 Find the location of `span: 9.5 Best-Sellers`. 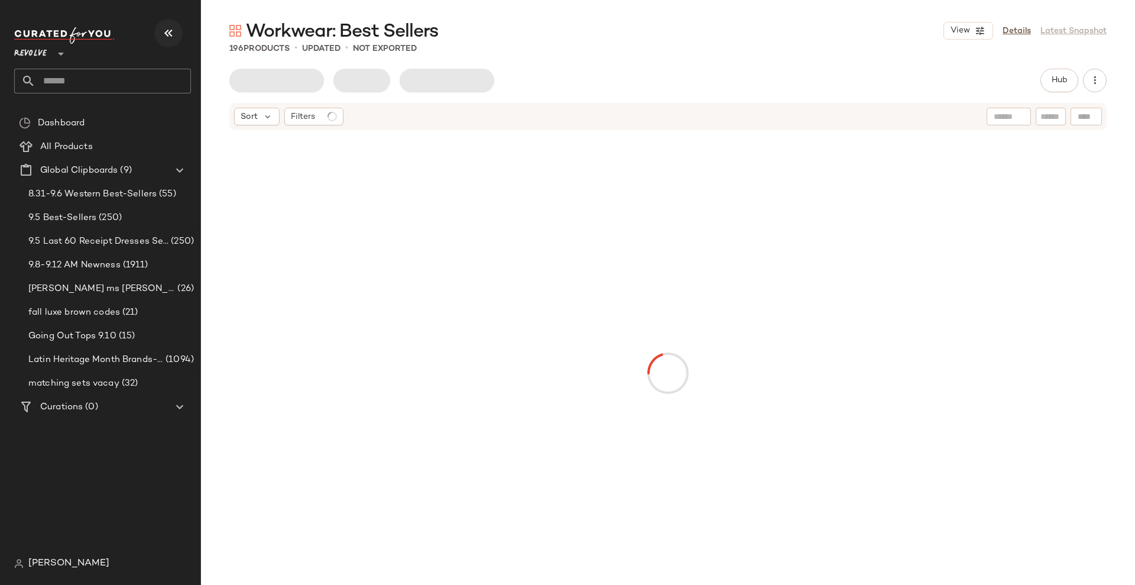

span: 9.5 Best-Sellers is located at coordinates (62, 218).